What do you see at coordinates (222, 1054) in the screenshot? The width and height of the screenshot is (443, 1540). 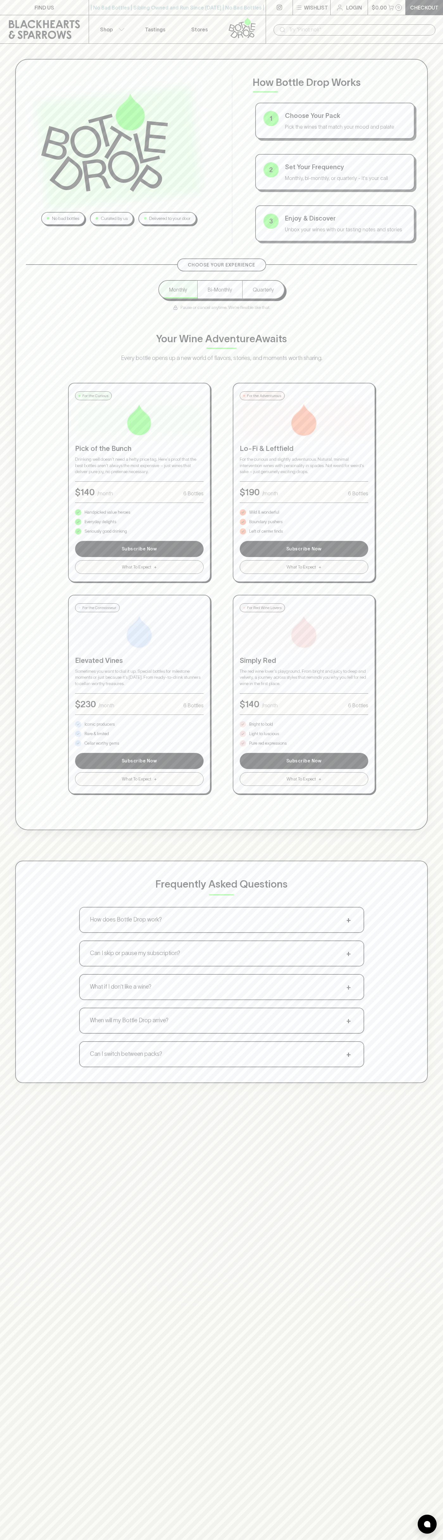 I see `button: Can I switch between packs?+` at bounding box center [222, 1054].